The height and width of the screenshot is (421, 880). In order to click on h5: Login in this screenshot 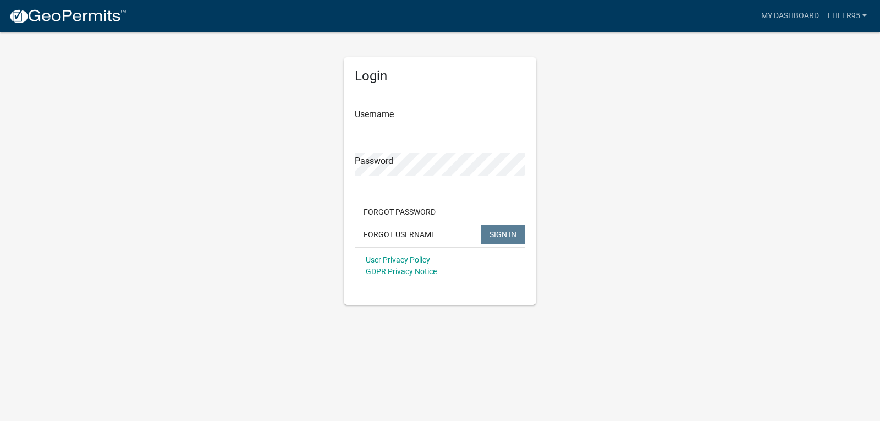, I will do `click(440, 76)`.